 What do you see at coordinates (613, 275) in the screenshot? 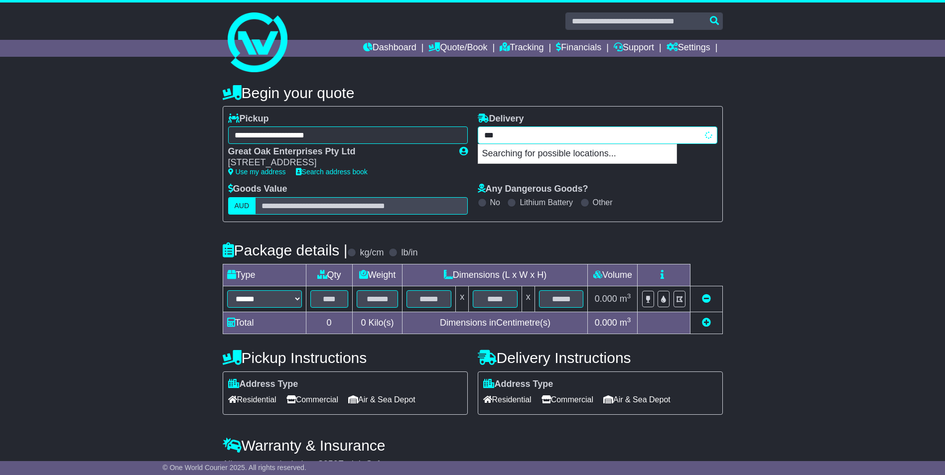
I see `td: Volume` at bounding box center [613, 275].